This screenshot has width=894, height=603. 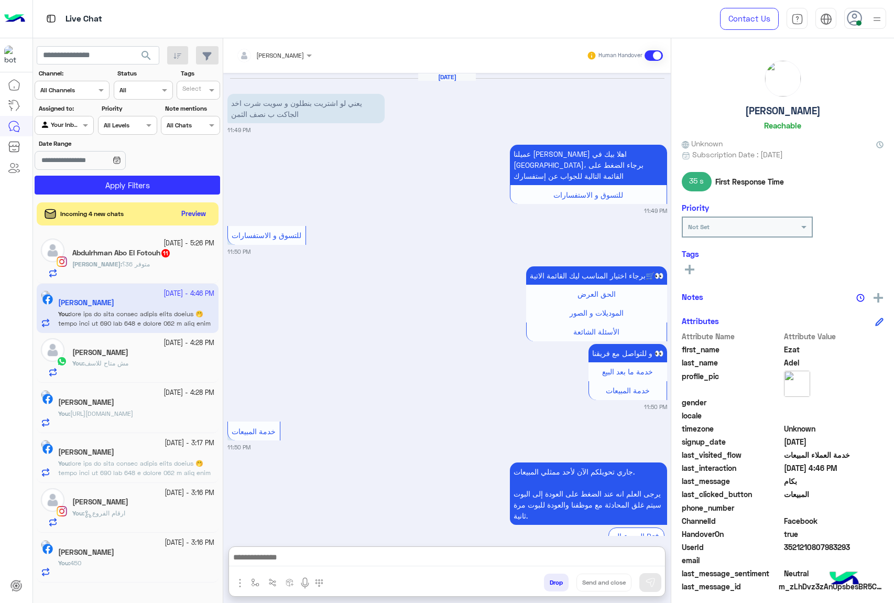 I want to click on label: Note mentions, so click(x=192, y=109).